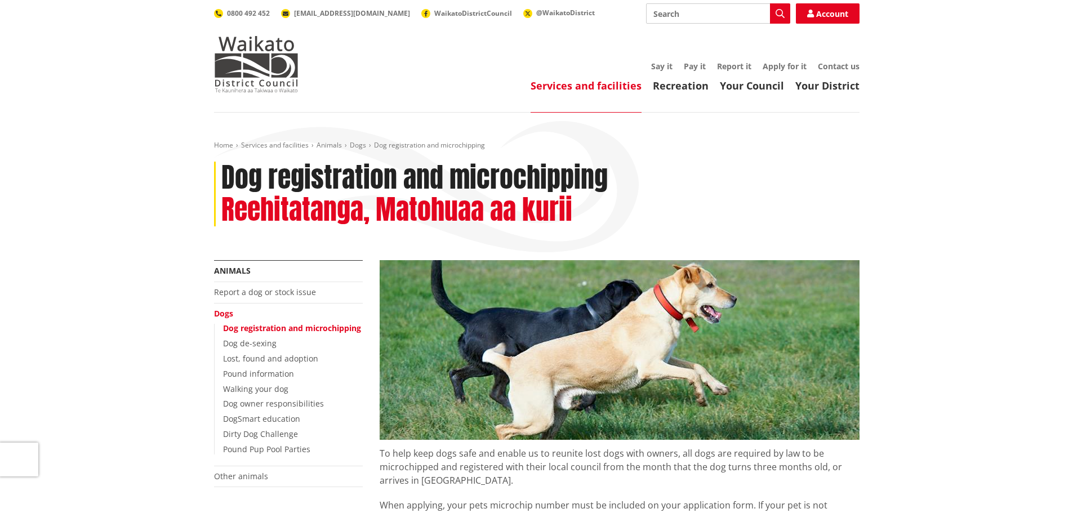  I want to click on h2: Reehitatanga, Matohuaa aa kurii, so click(397, 210).